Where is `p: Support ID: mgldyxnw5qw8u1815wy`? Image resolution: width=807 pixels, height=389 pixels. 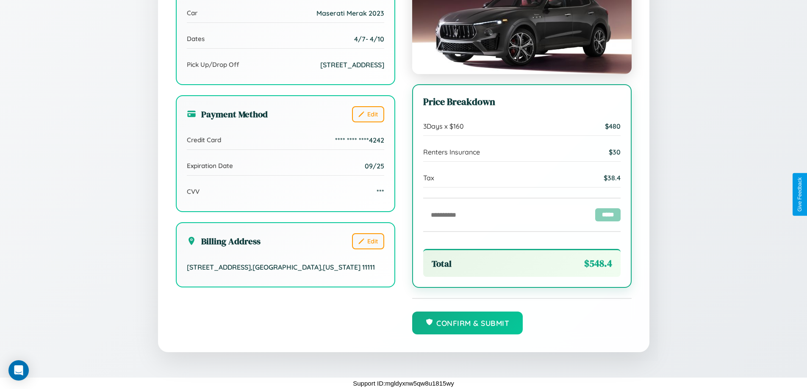 p: Support ID: mgldyxnw5qw8u1815wy is located at coordinates (403, 383).